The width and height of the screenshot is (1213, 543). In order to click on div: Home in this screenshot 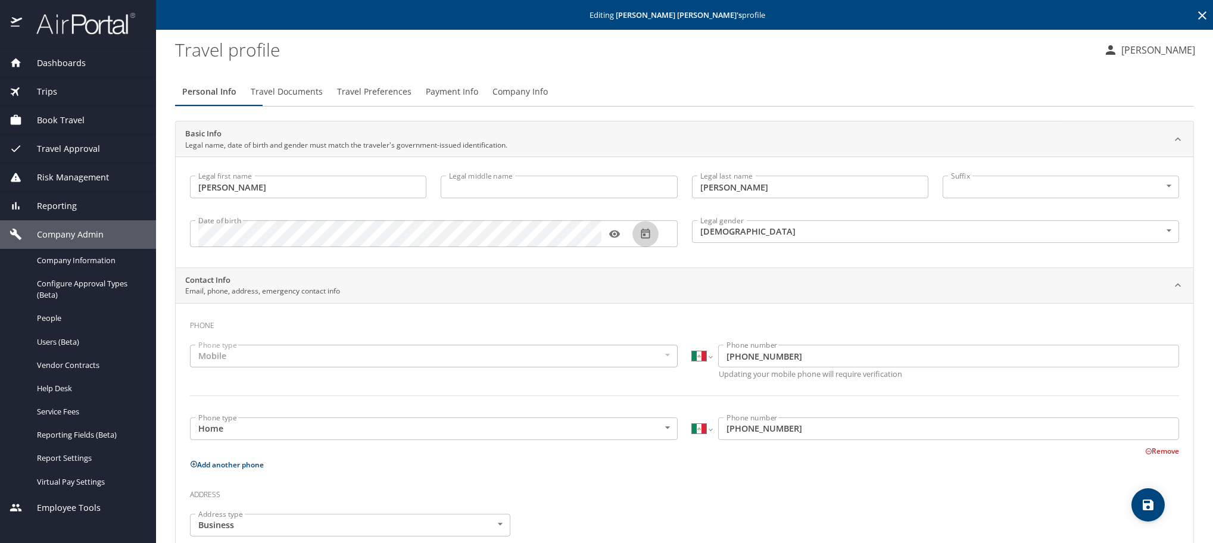, I will do `click(433, 429)`.